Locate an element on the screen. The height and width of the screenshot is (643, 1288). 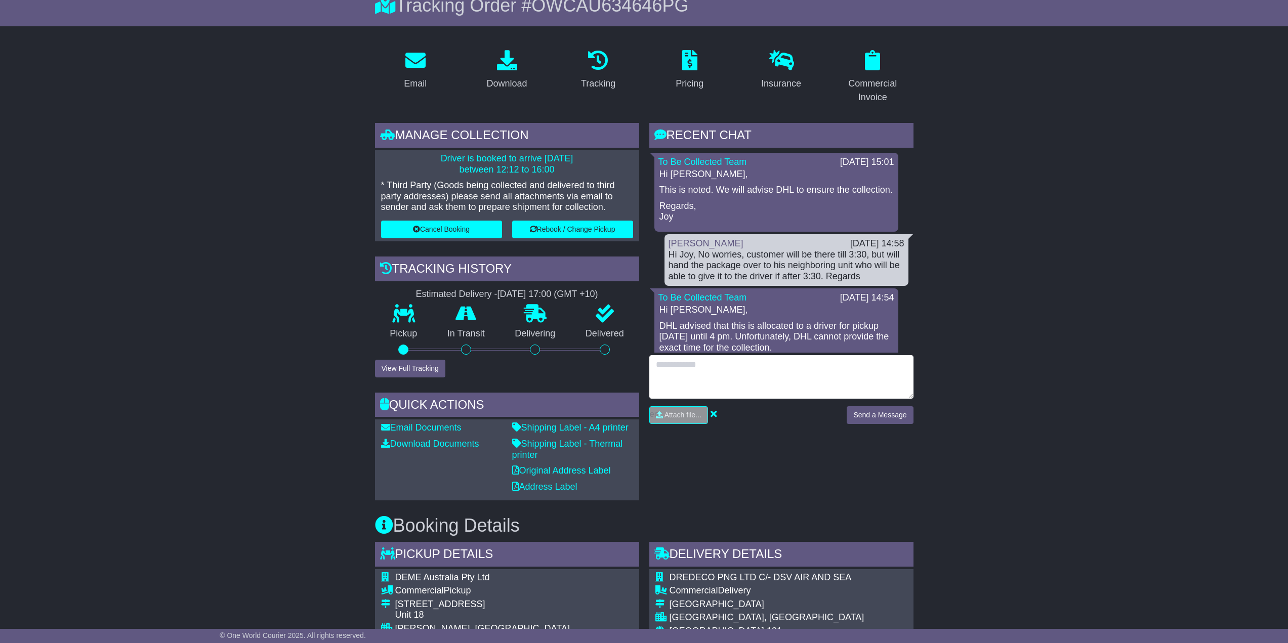
a: Commercial Invoice is located at coordinates (873, 77).